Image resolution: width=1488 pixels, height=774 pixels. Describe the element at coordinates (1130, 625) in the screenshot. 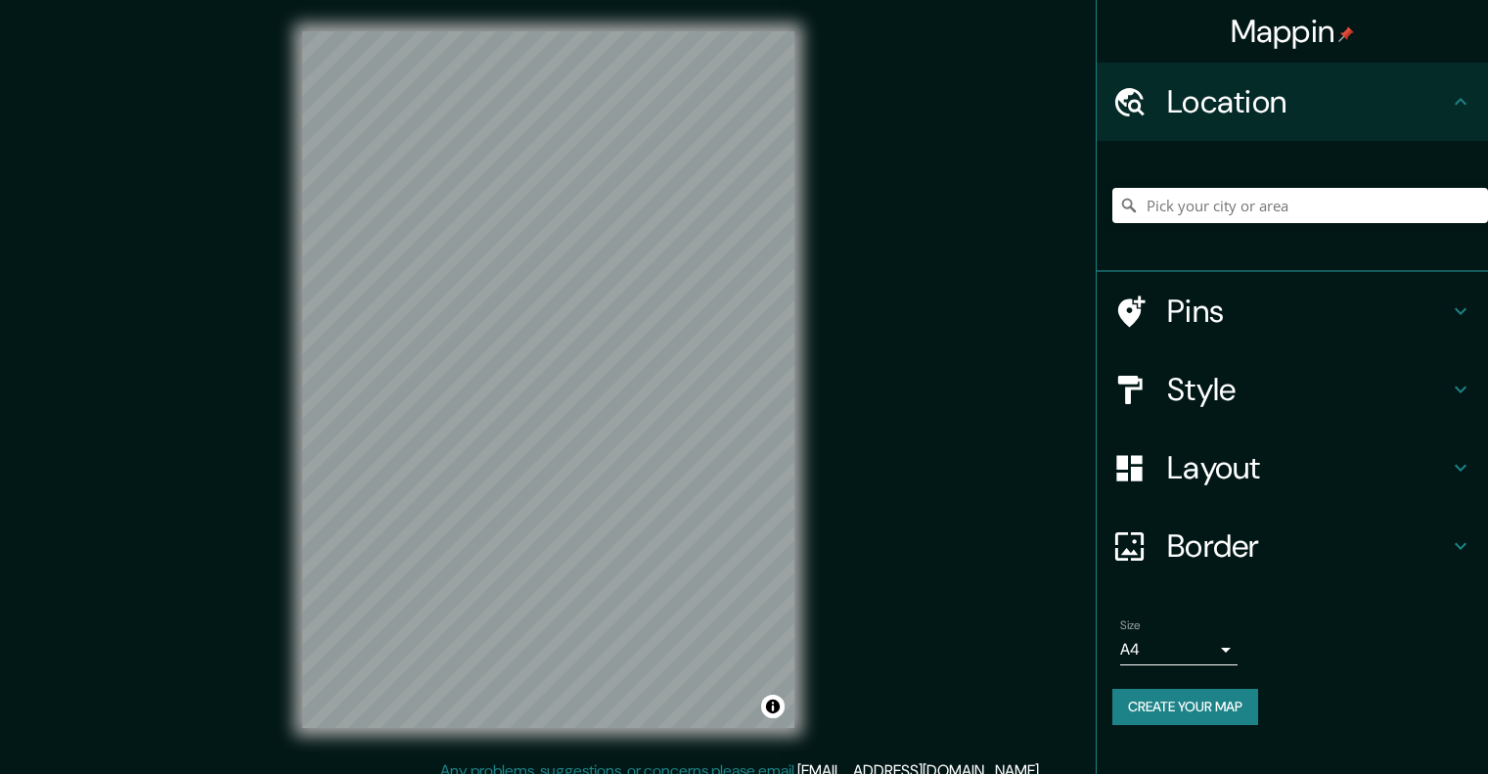

I see `label: Size` at that location.